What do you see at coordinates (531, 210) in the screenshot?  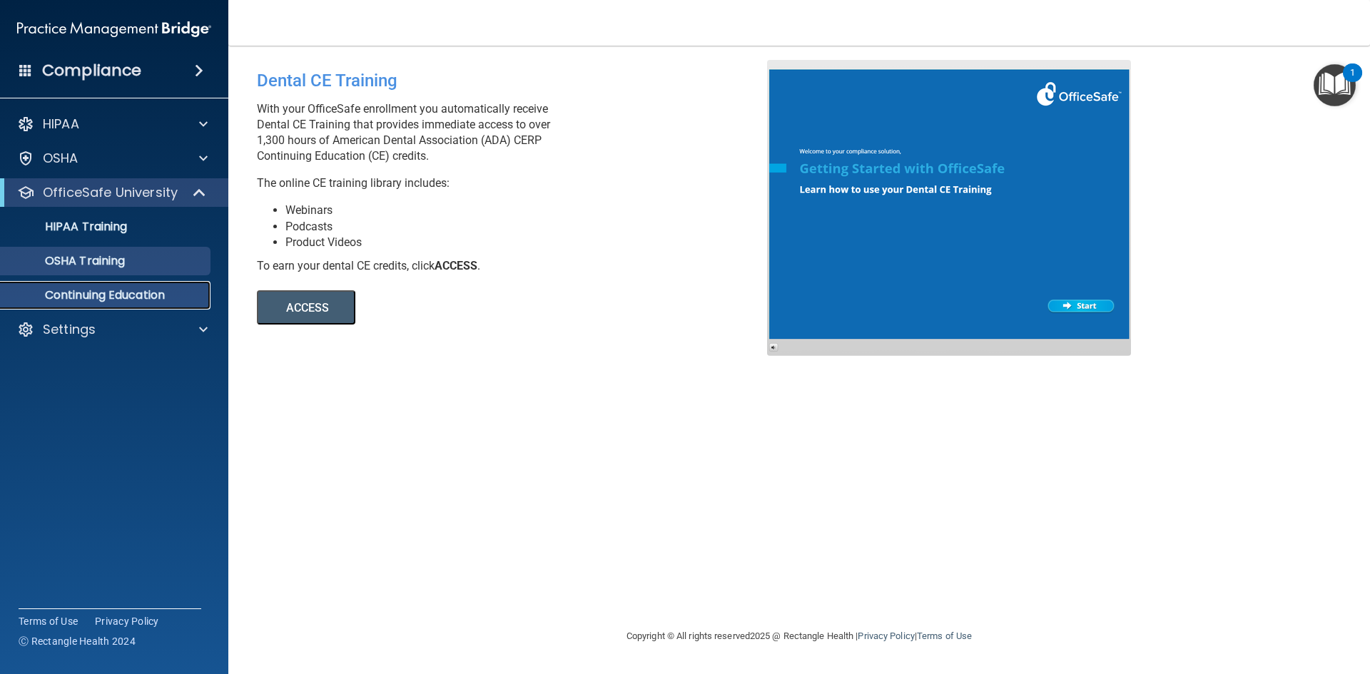 I see `li: Webinars` at bounding box center [531, 210].